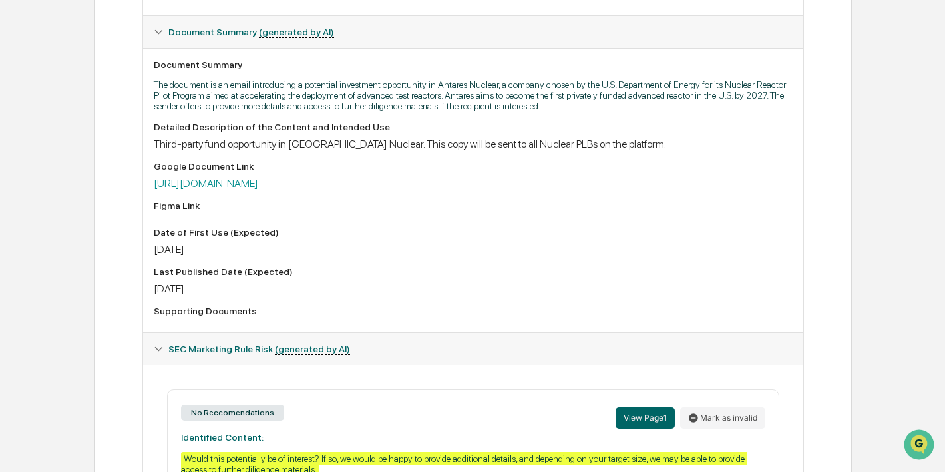  I want to click on div: Document Summary, so click(473, 65).